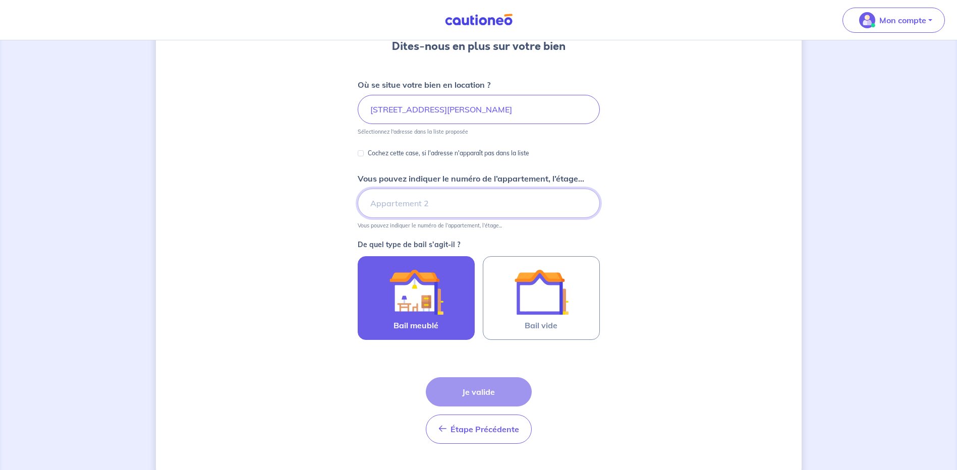  Describe the element at coordinates (541, 325) in the screenshot. I see `span: Bail vide` at that location.